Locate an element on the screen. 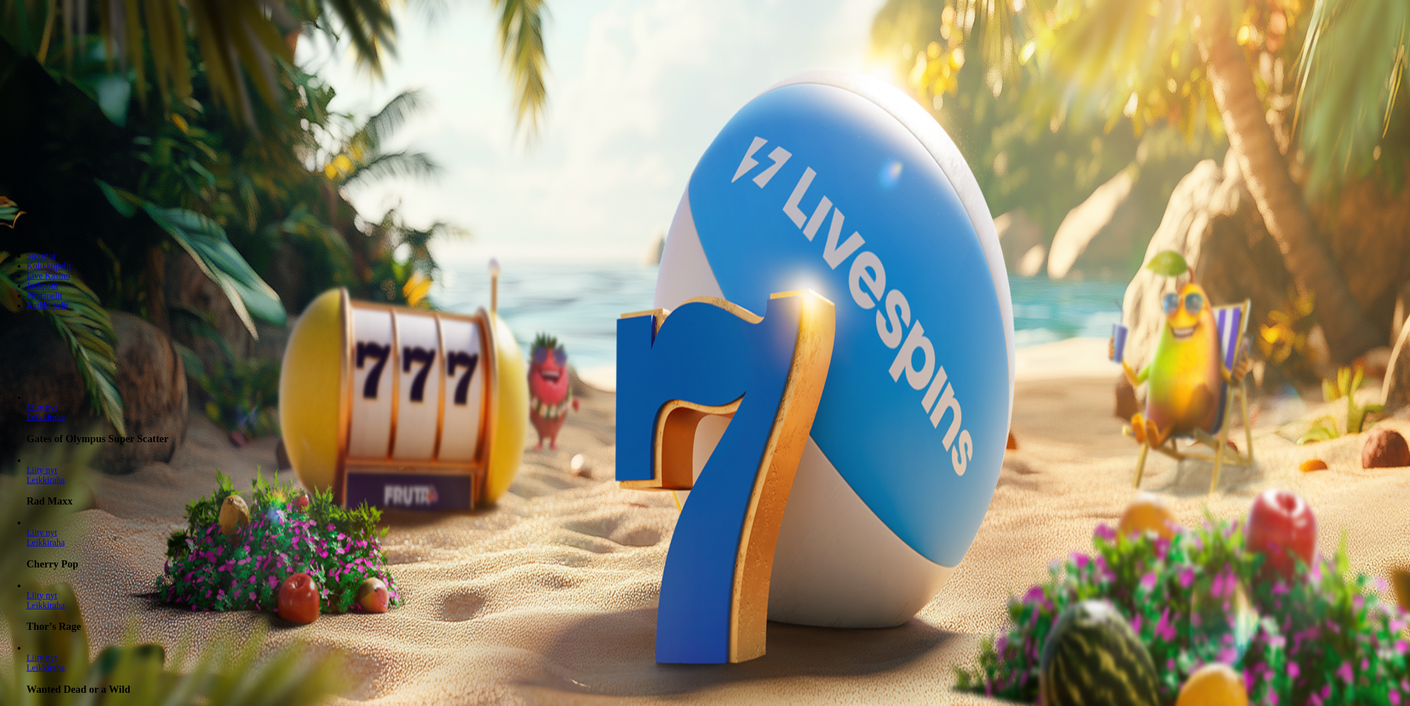  a: Pöytäpelit is located at coordinates (44, 295).